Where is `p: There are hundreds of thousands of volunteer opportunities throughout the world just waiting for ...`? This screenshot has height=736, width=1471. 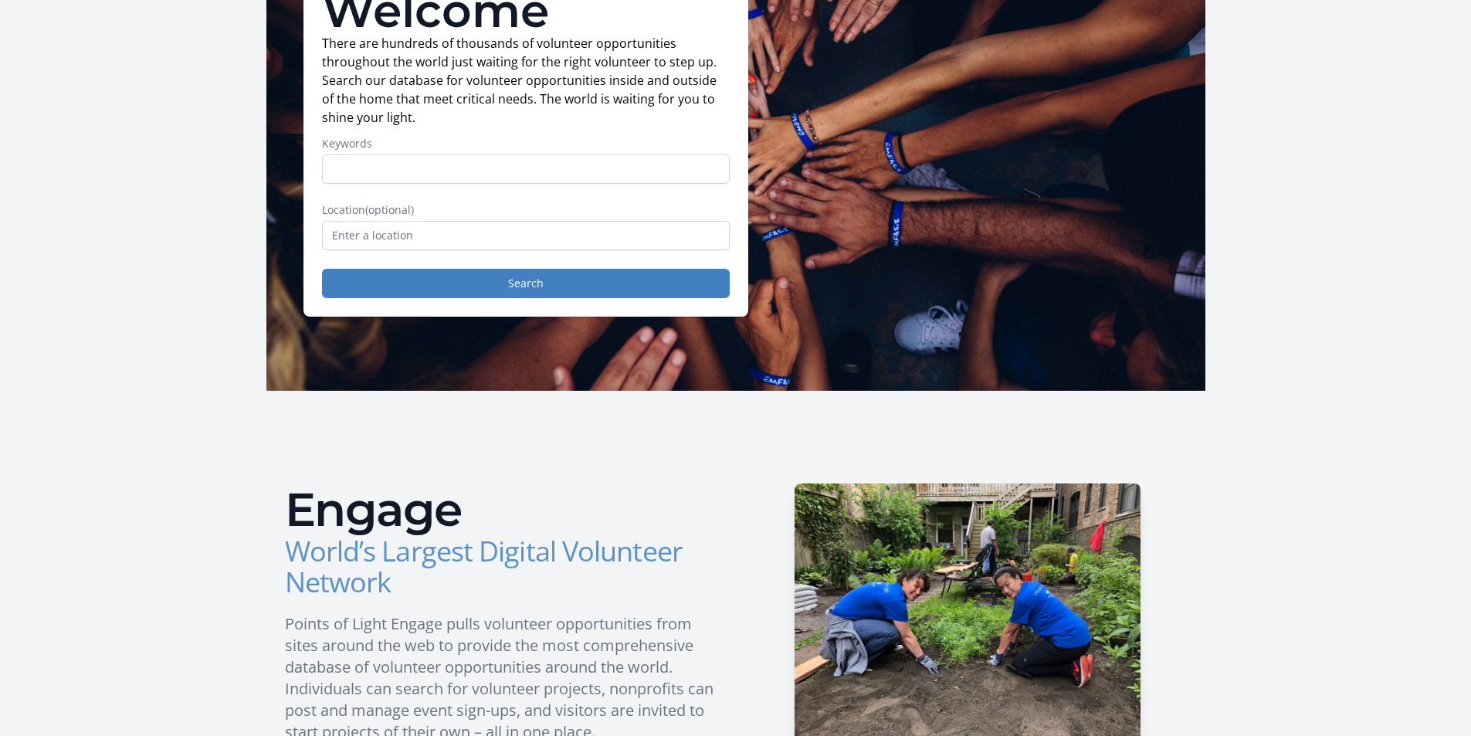 p: There are hundreds of thousands of volunteer opportunities throughout the world just waiting for ... is located at coordinates (526, 80).